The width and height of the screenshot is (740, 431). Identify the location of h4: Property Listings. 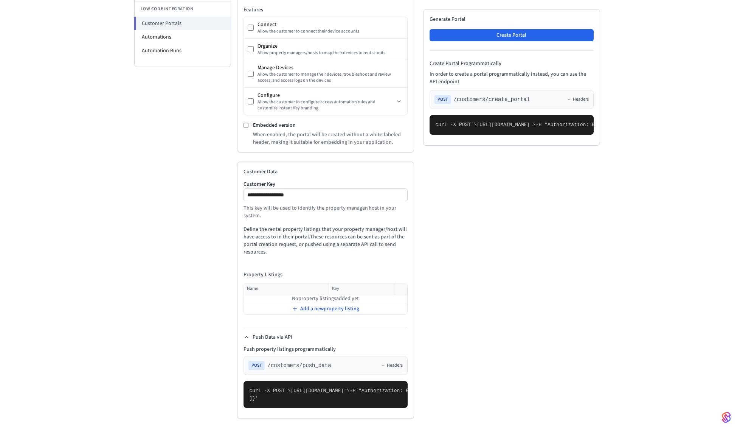
(326, 275).